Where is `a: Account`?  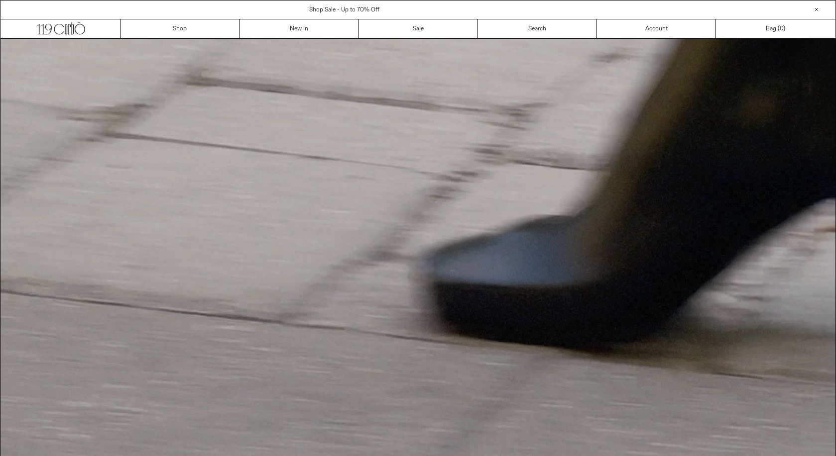 a: Account is located at coordinates (656, 29).